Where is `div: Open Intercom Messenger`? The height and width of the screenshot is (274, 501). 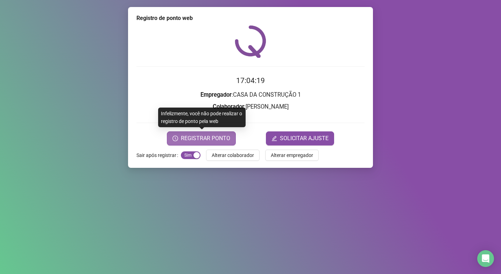
div: Open Intercom Messenger is located at coordinates (486, 258).